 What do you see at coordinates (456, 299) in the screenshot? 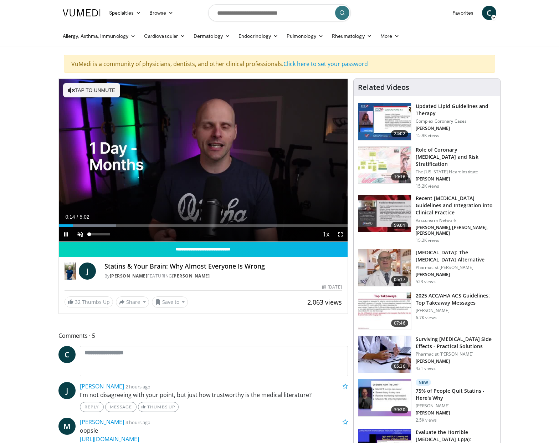
I see `h3: 2025 ACC/AHA ACS Guidelines: Top Takeaway Messages` at bounding box center [456, 299].